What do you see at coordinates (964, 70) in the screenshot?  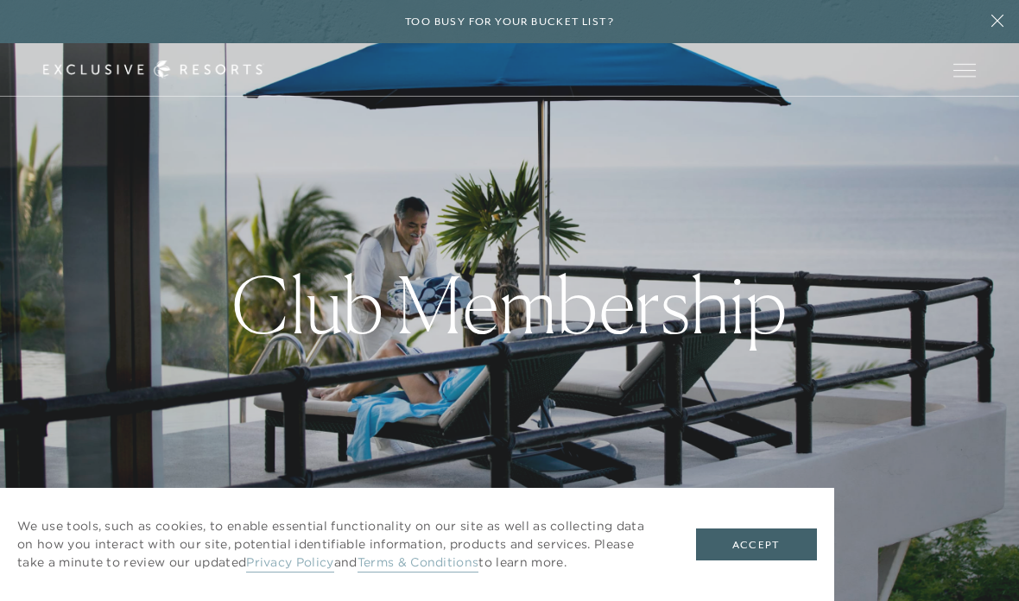 I see `button: Open navigation` at bounding box center [964, 70].